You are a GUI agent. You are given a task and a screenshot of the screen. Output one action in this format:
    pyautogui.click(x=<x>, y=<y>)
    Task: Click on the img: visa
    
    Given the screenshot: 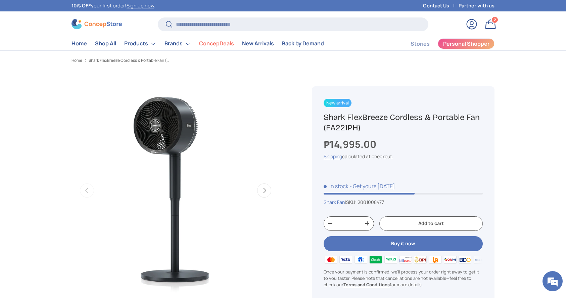 What is the action you would take?
    pyautogui.click(x=346, y=259)
    